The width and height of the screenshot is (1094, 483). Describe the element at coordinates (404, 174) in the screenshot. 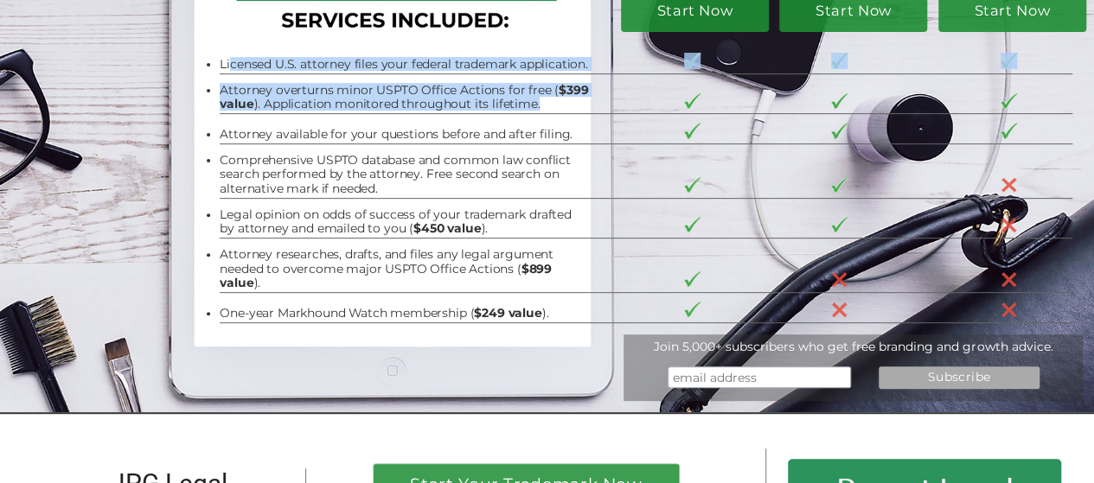

I see `li: Comprehensive USPTO database and common law conflict search performed by the attorney. Free secon...` at that location.